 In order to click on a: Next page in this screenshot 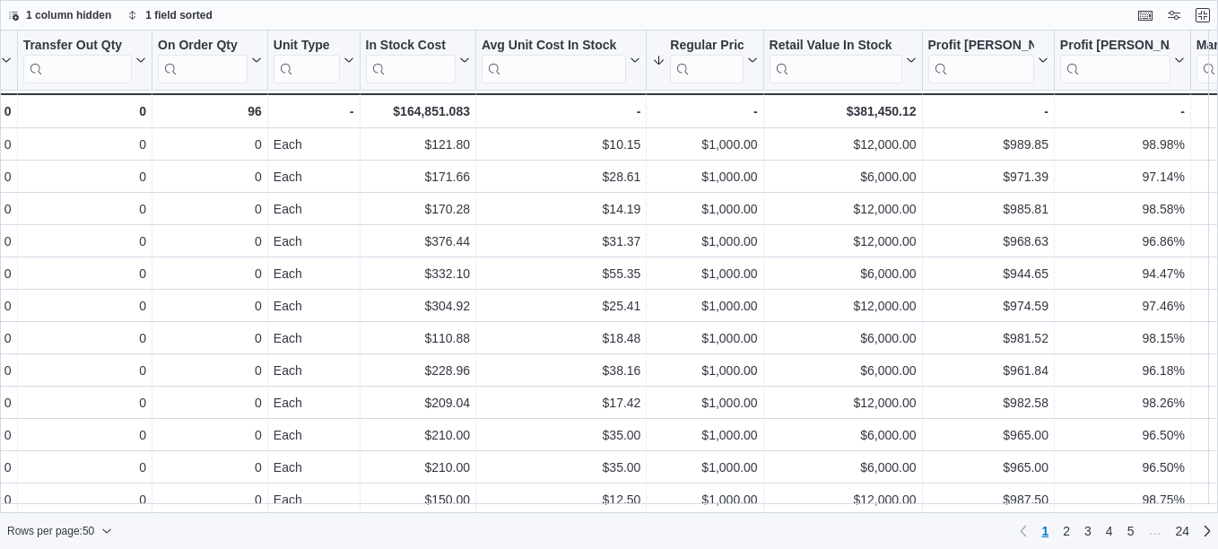, I will do `click(1207, 531)`.